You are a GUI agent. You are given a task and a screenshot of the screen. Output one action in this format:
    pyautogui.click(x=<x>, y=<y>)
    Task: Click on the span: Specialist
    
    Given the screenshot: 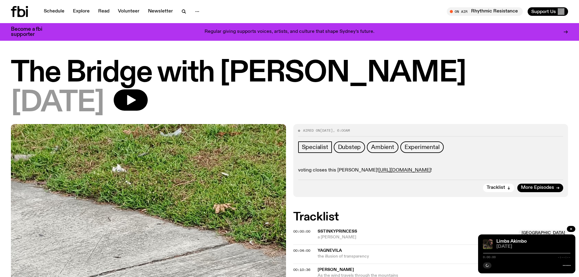 What is the action you would take?
    pyautogui.click(x=315, y=147)
    